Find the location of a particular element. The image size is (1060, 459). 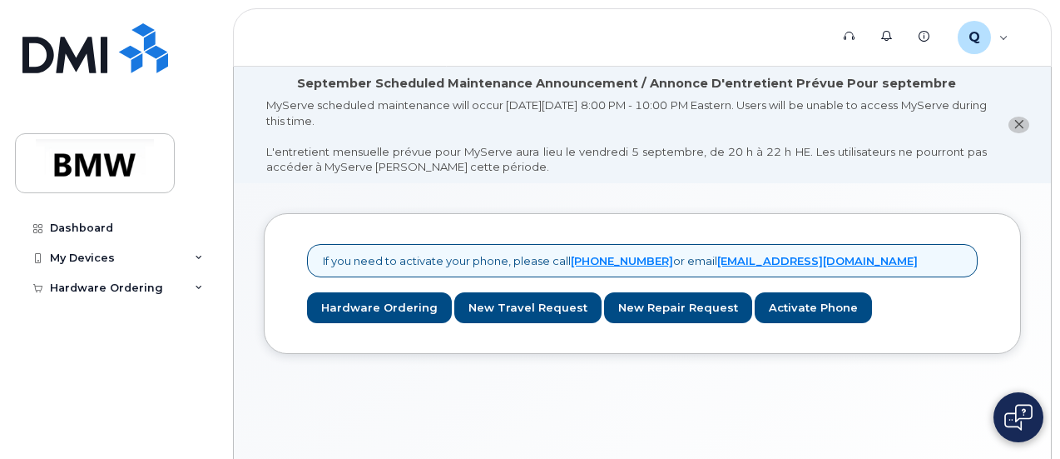

p: If you need to activate your phone, please call or email is located at coordinates (620, 260).